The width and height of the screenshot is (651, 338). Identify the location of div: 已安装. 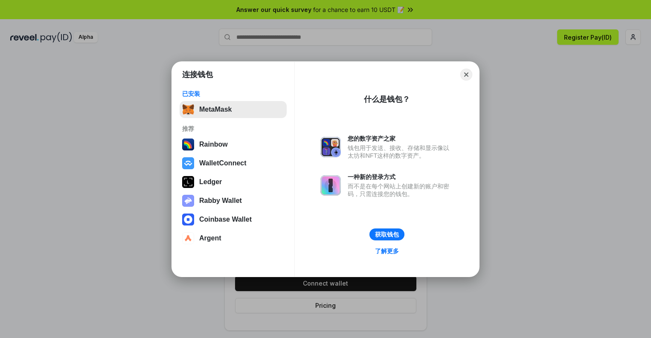
(233, 94).